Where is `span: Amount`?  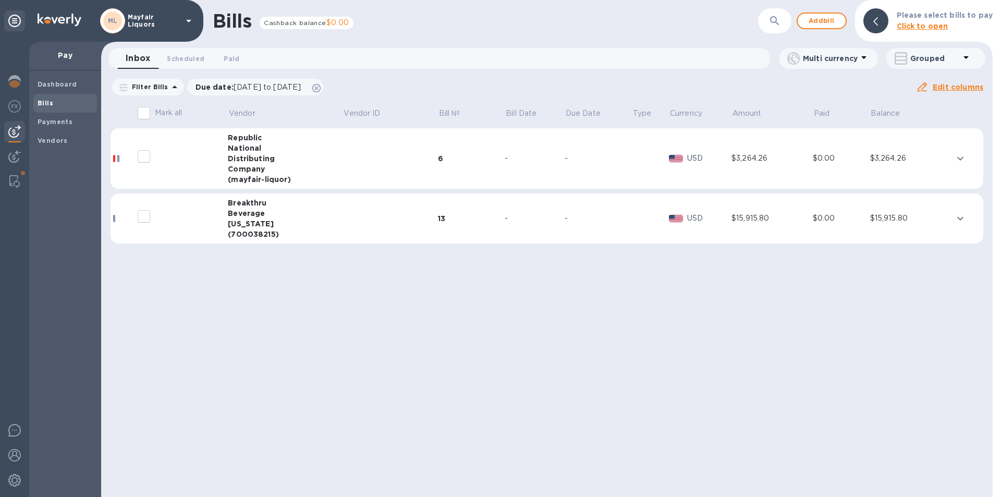 span: Amount is located at coordinates (754, 113).